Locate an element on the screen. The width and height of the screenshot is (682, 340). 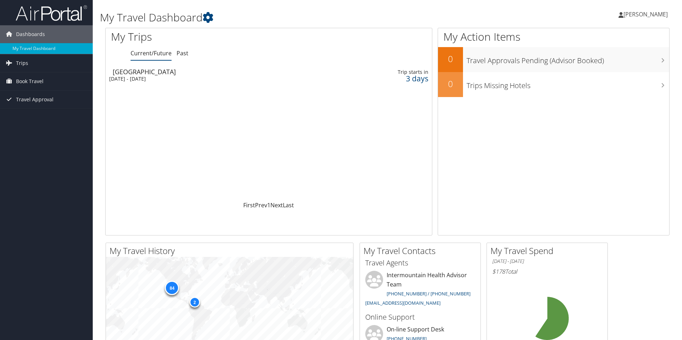
a: Prev is located at coordinates (261, 205).